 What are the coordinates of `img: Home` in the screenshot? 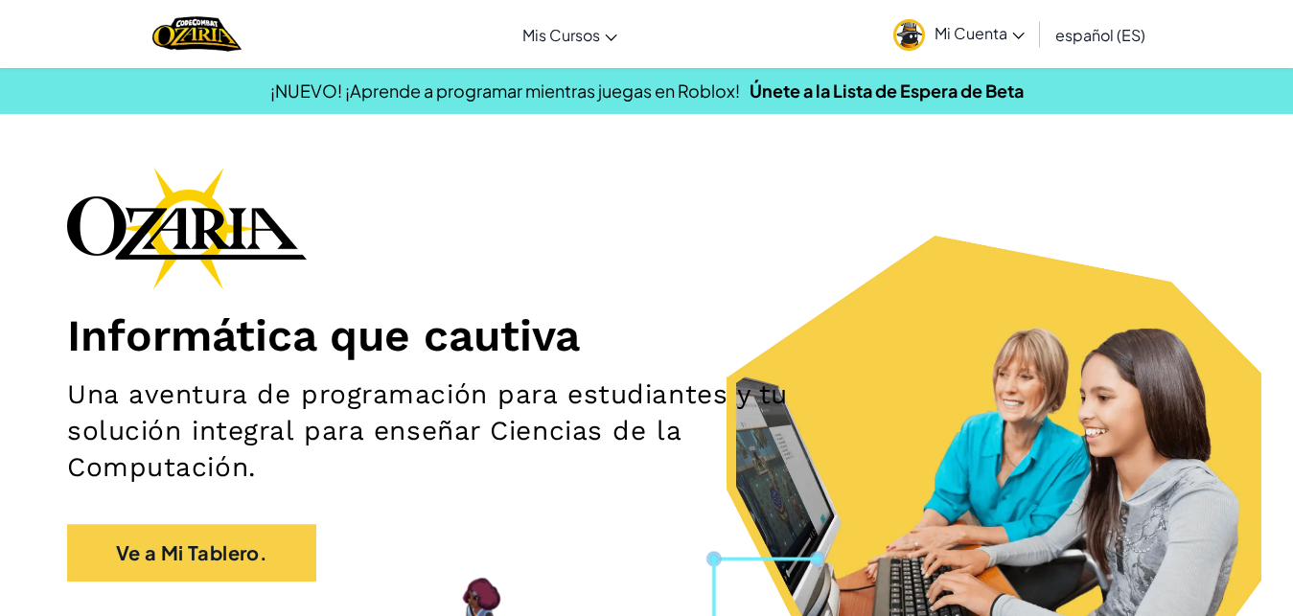 It's located at (196, 34).